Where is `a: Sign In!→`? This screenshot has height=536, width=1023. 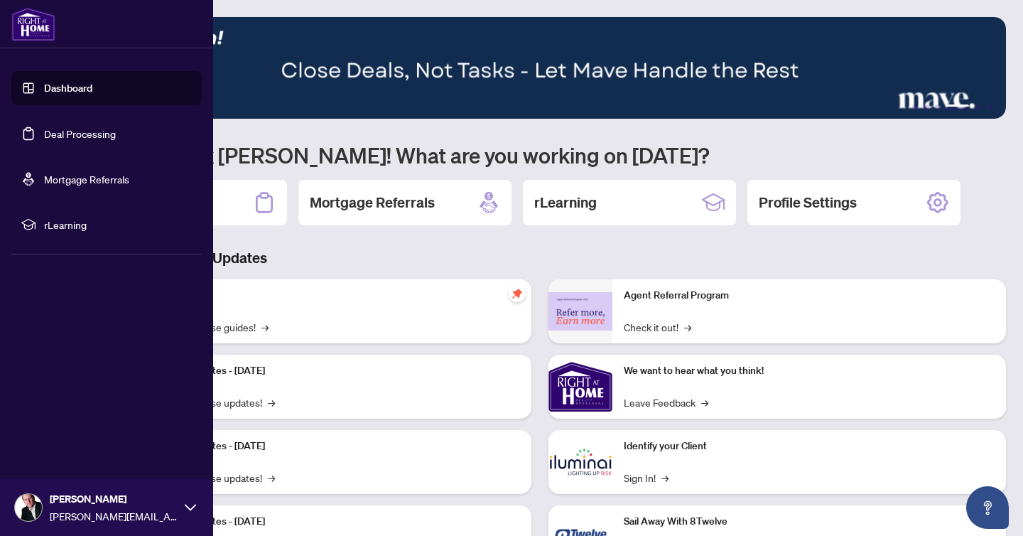 a: Sign In!→ is located at coordinates (646, 477).